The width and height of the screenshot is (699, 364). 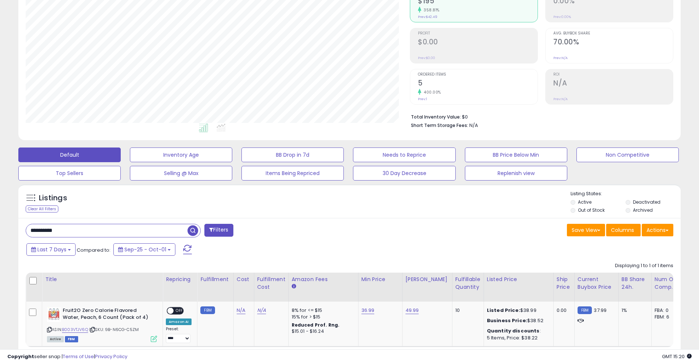 I want to click on b: Total Inventory Value:, so click(x=436, y=117).